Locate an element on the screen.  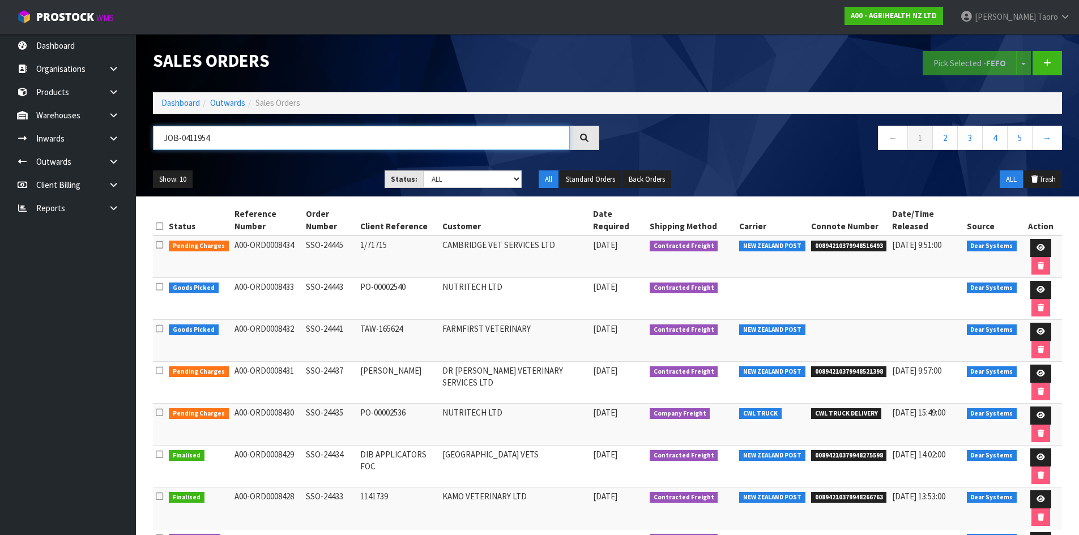
th: Customer is located at coordinates (515, 220).